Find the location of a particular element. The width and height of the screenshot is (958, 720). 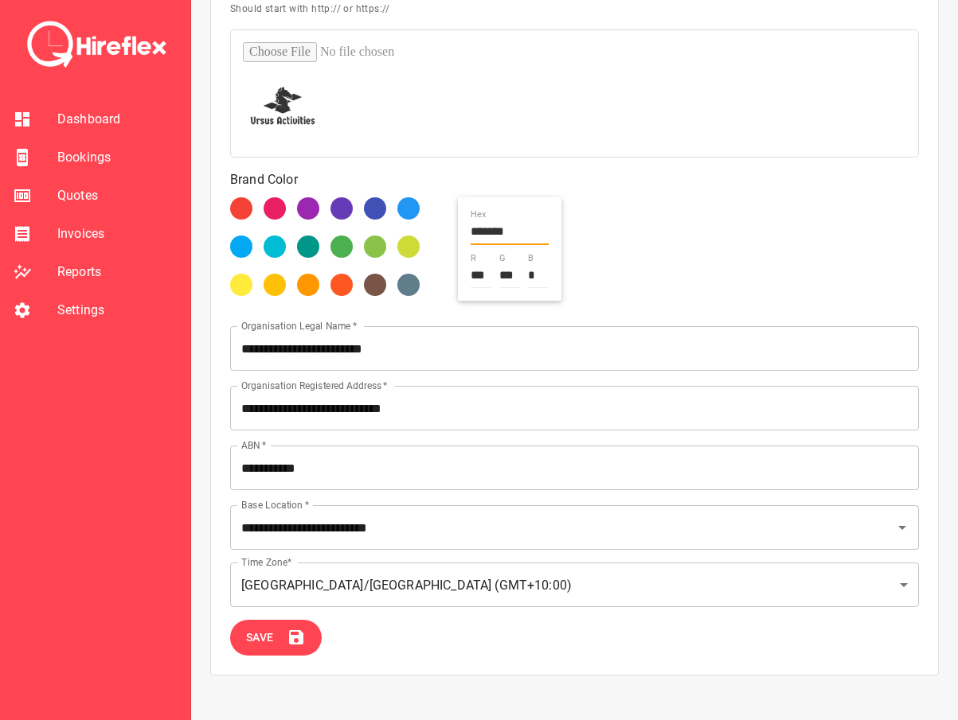

span: Reports is located at coordinates (117, 272).